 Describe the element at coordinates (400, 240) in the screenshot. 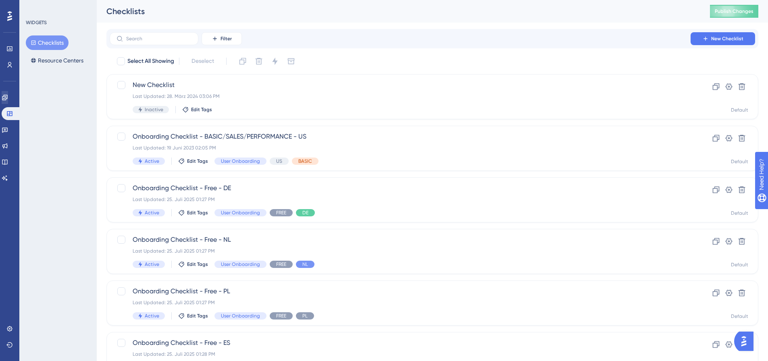

I see `span: Onboarding Checklist - Free - NL` at that location.